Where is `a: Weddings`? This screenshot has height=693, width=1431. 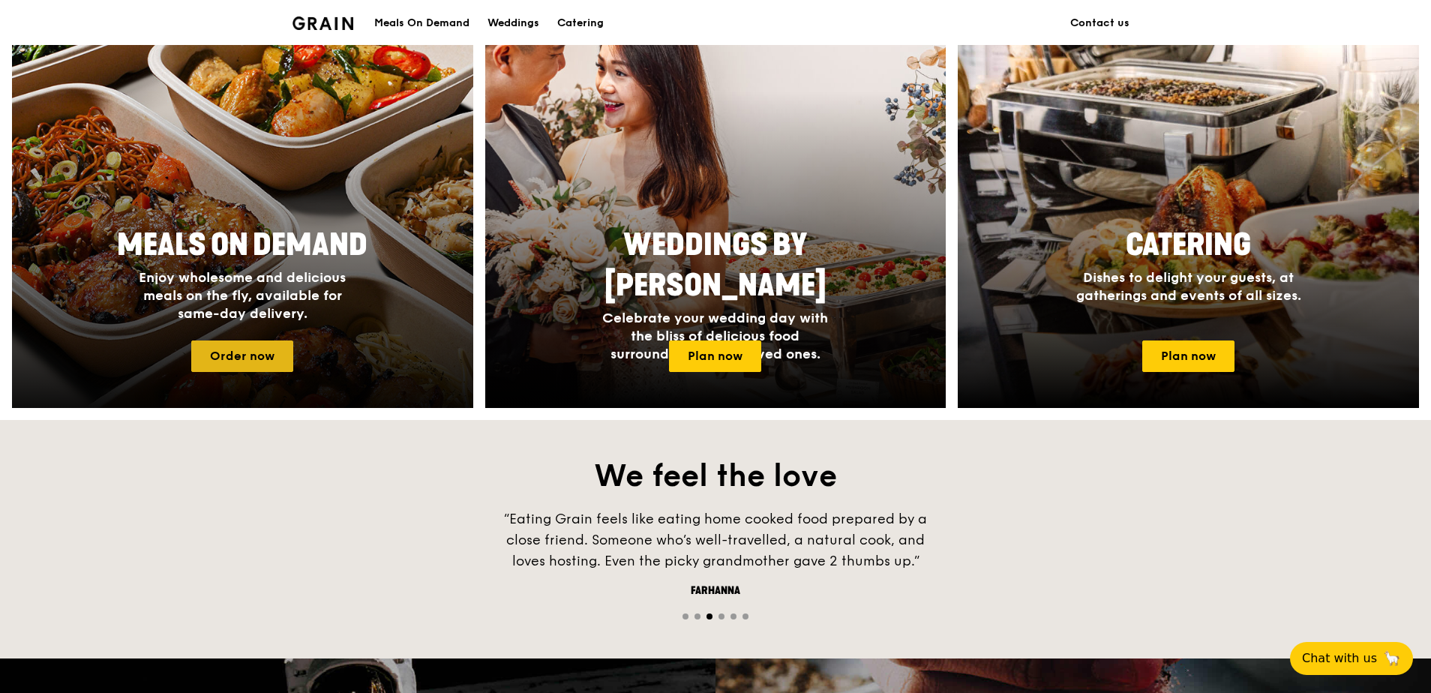
a: Weddings is located at coordinates (513, 23).